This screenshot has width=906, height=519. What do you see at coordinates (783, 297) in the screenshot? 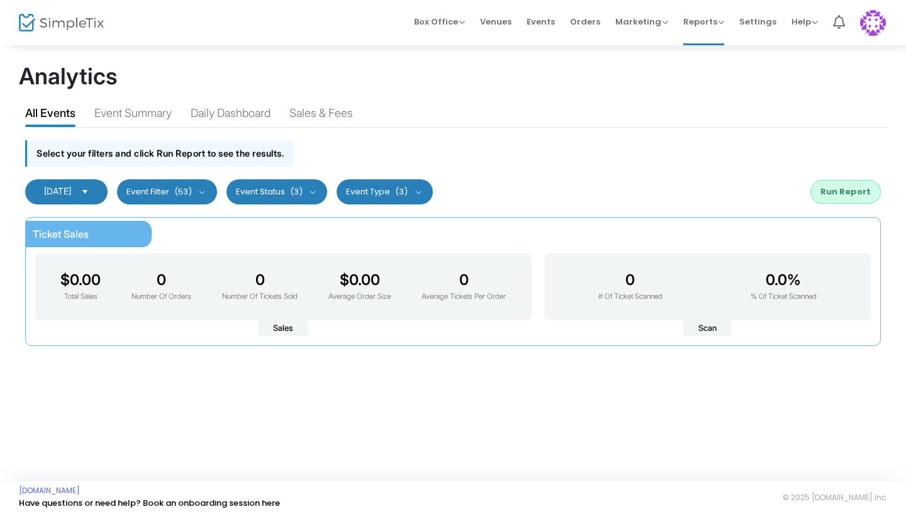
I see `p: % Of Ticket Scanned` at bounding box center [783, 297].